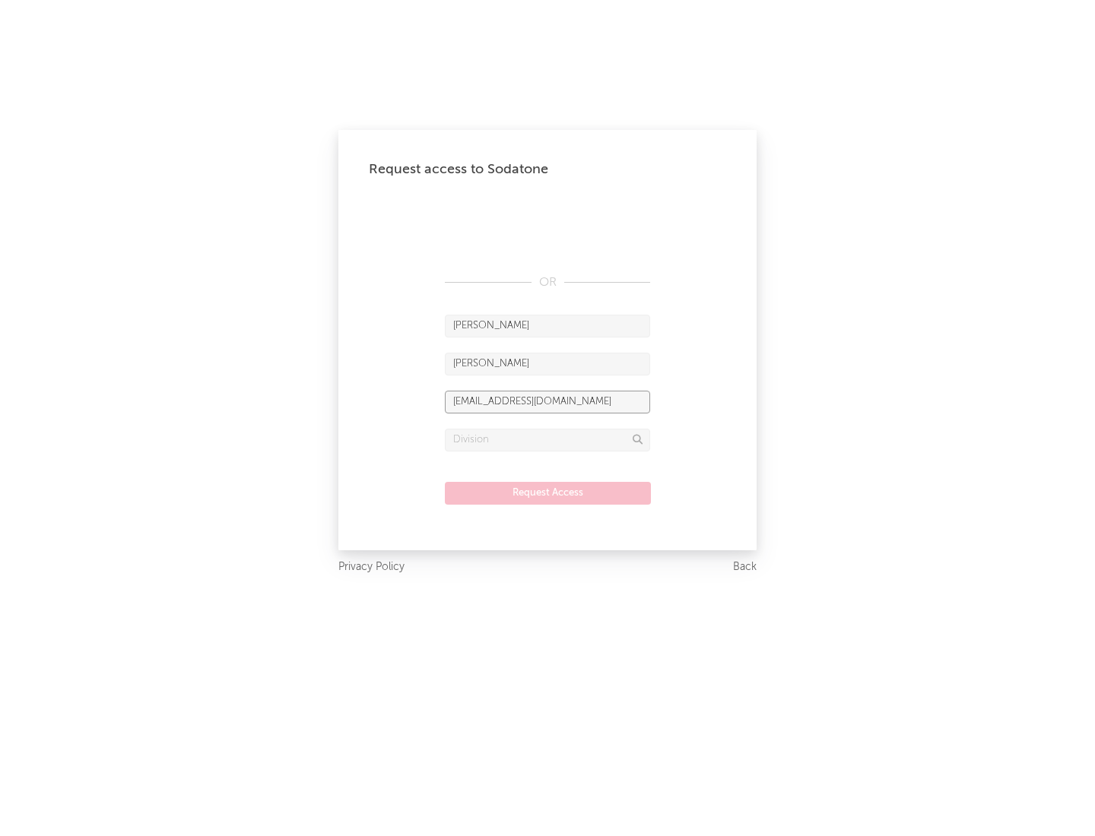 The height and width of the screenshot is (836, 1095). I want to click on input: Division, so click(547, 440).